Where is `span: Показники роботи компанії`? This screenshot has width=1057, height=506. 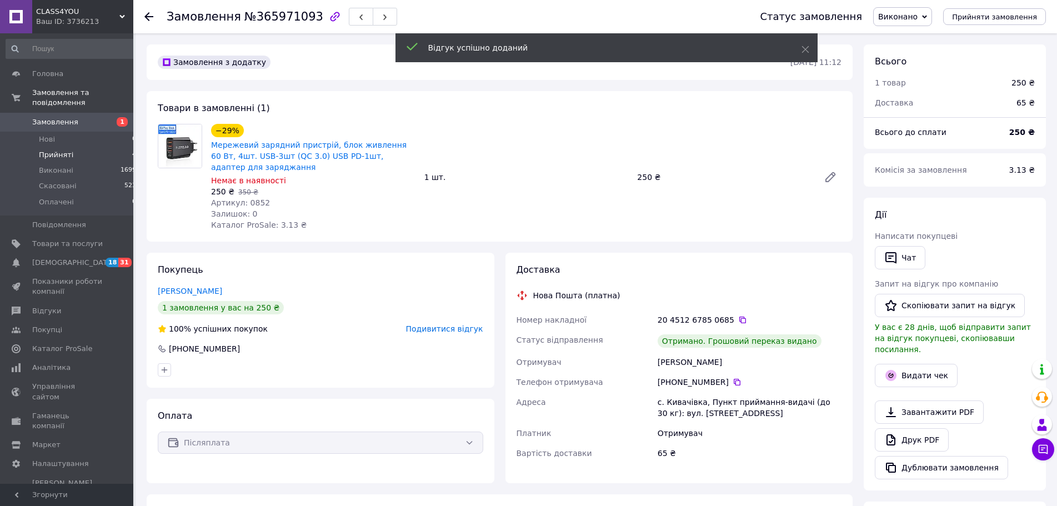 span: Показники роботи компанії is located at coordinates (67, 287).